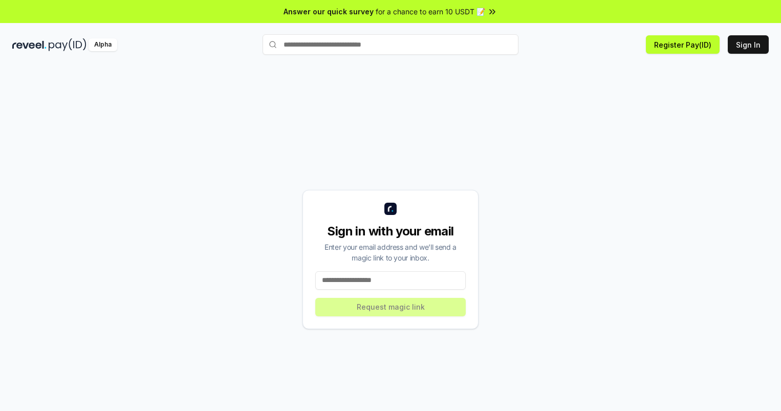 Image resolution: width=781 pixels, height=411 pixels. What do you see at coordinates (683, 45) in the screenshot?
I see `button: Register Pay(ID)` at bounding box center [683, 45].